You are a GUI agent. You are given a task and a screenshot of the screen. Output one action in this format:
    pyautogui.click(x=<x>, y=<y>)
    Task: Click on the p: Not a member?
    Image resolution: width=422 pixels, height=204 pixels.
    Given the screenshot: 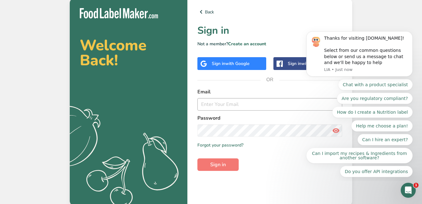 What is the action you would take?
    pyautogui.click(x=269, y=44)
    